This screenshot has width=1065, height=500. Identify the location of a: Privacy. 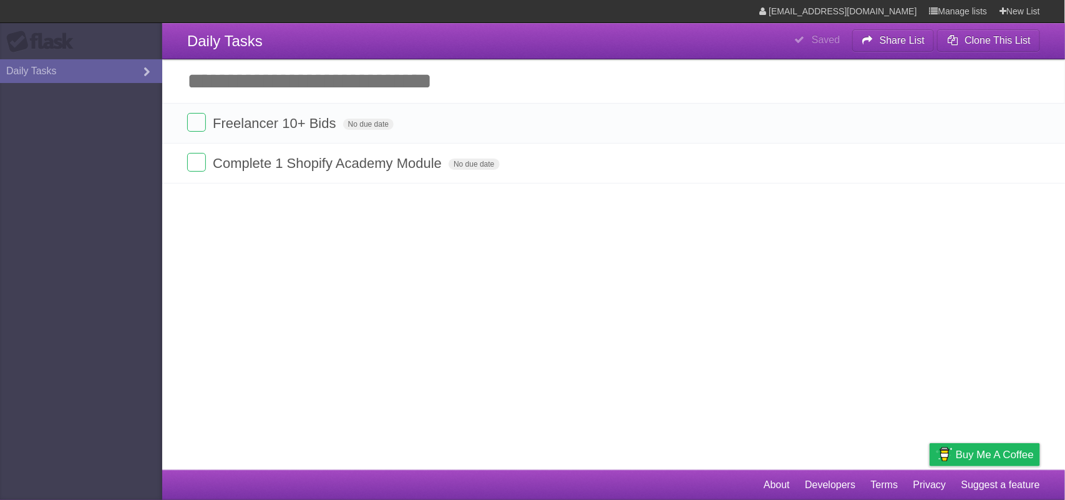
(930, 485).